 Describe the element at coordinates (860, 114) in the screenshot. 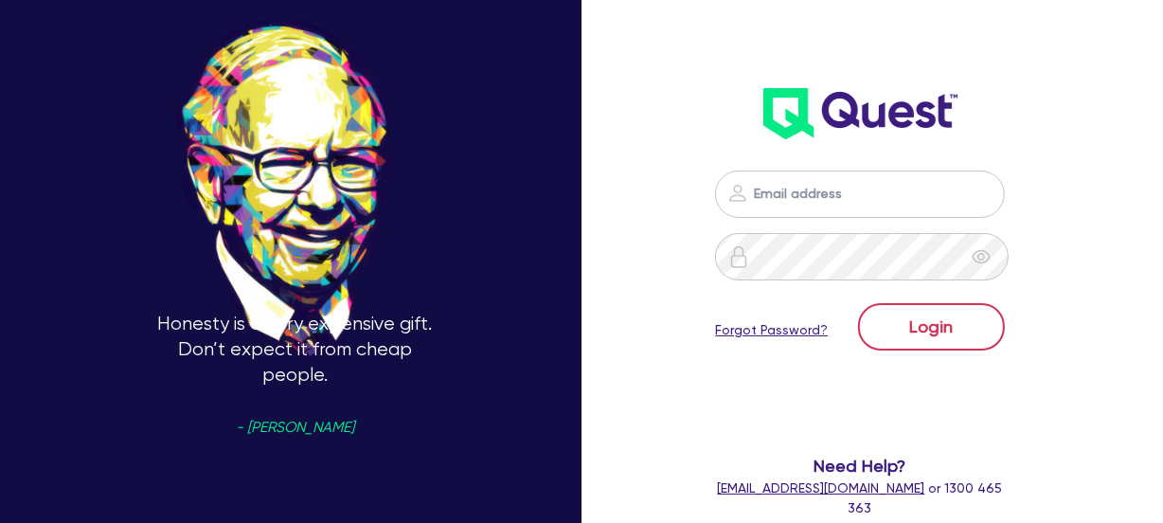

I see `img: wH2k97JdezQIQAAAABJRU5ErkJggg==` at that location.